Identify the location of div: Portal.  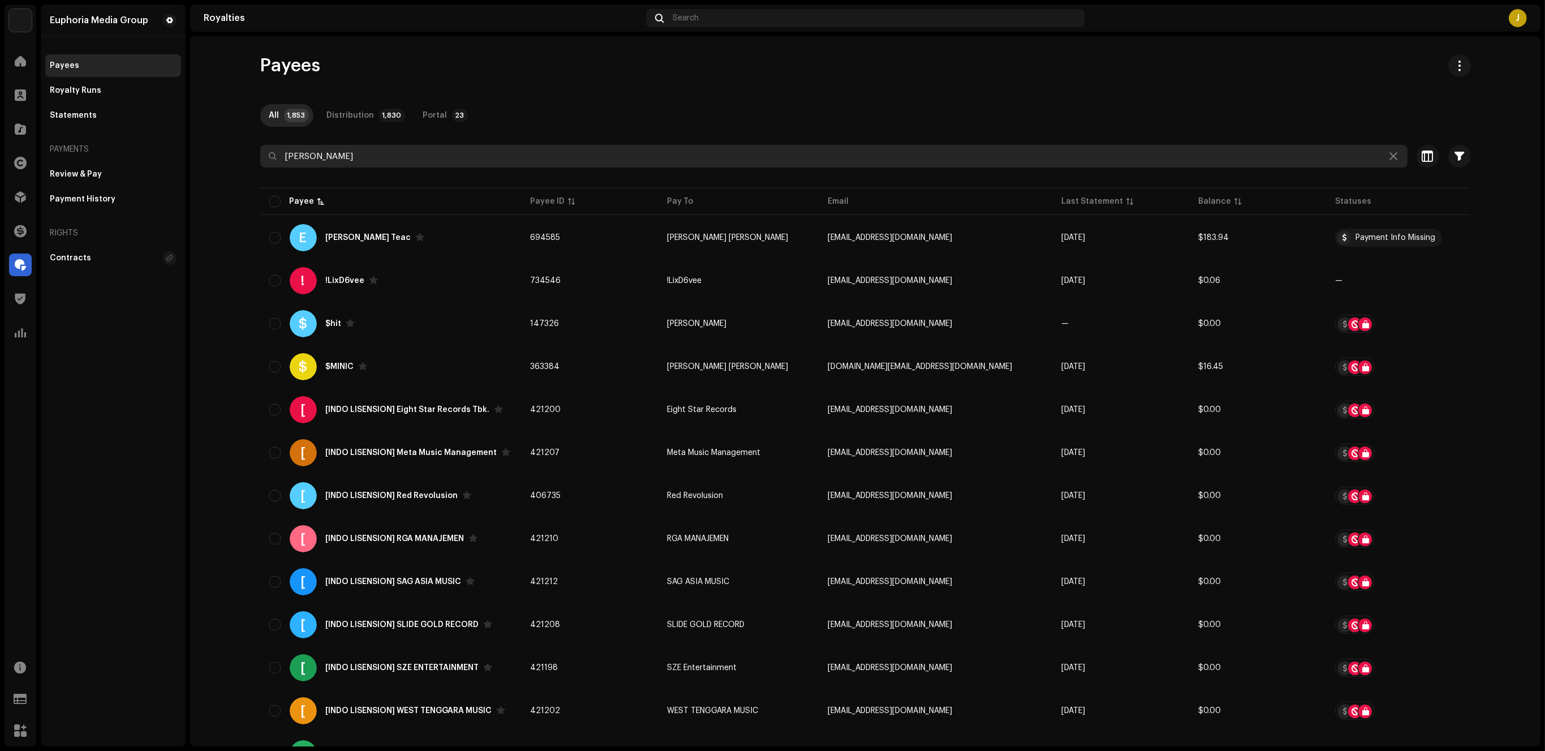
(435, 115).